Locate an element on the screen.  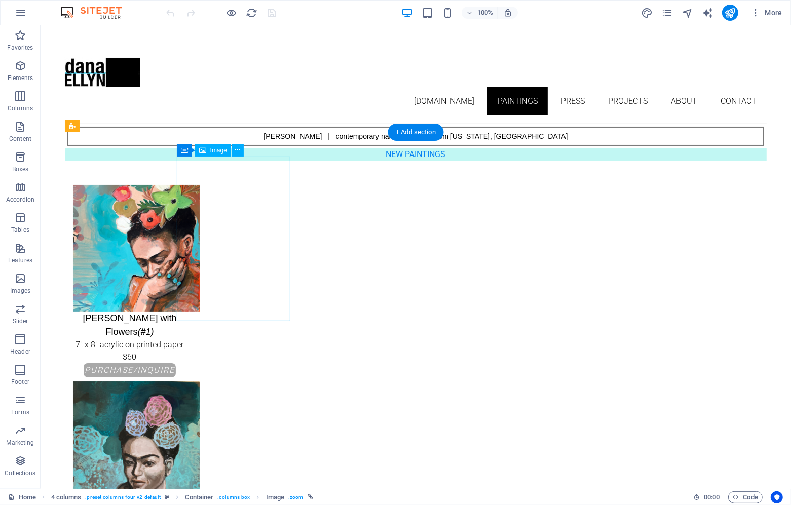
p: Header is located at coordinates (20, 352).